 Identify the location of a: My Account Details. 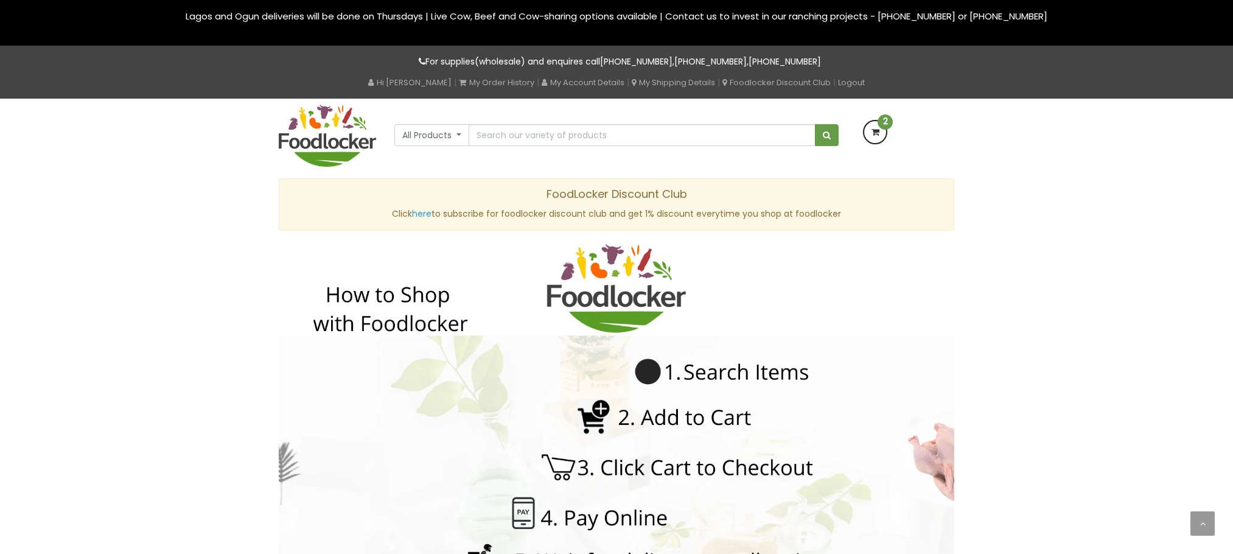
(583, 82).